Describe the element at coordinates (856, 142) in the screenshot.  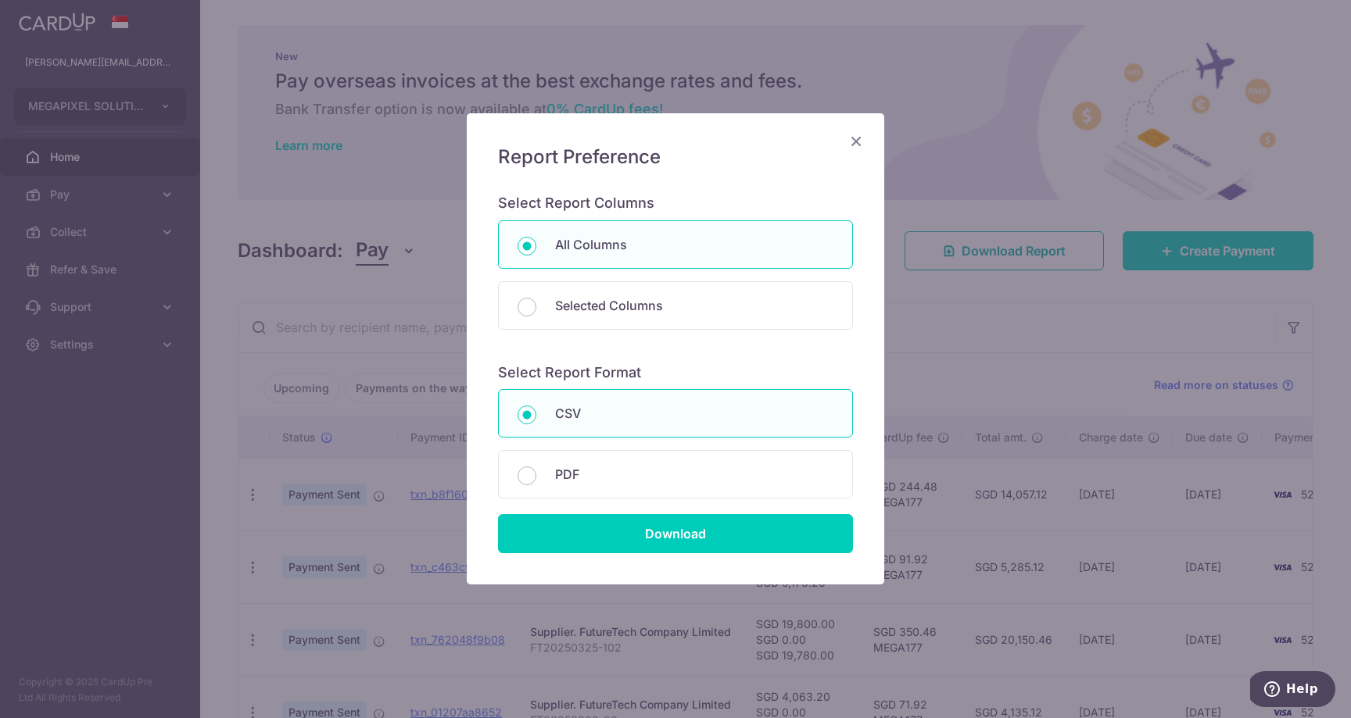
I see `button: Close` at that location.